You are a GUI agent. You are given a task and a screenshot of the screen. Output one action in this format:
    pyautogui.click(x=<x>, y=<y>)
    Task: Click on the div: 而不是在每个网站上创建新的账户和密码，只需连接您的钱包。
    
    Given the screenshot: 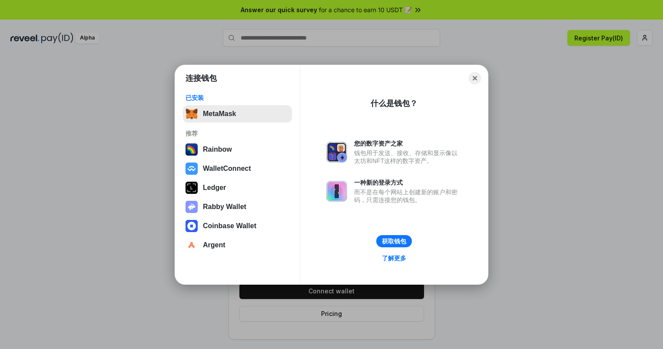 What is the action you would take?
    pyautogui.click(x=408, y=196)
    